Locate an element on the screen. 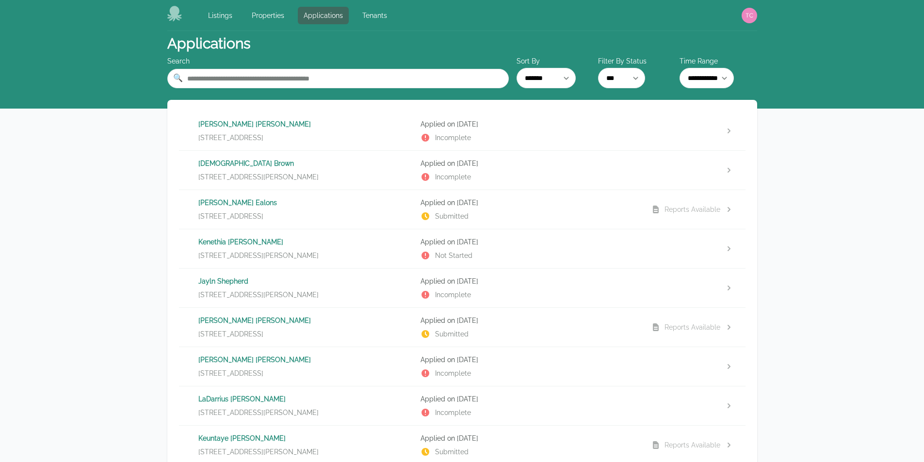 The image size is (924, 462). h1: Applications is located at coordinates (208, 44).